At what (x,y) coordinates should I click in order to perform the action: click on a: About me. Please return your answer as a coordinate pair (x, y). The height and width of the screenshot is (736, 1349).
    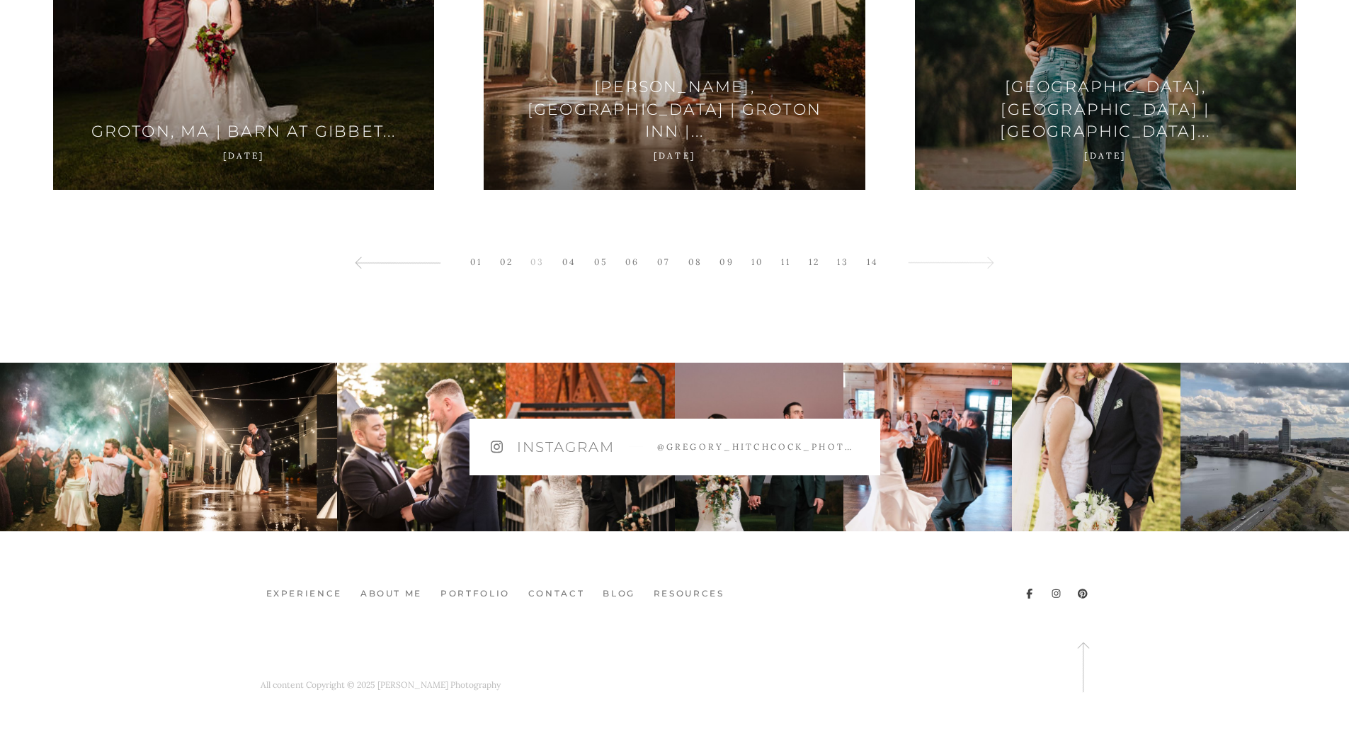
    Looking at the image, I should click on (391, 594).